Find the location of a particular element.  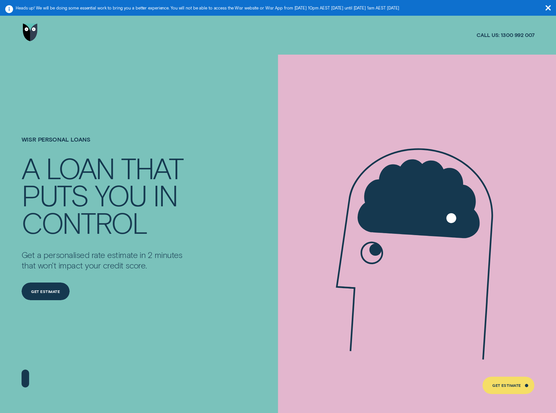

div: IN is located at coordinates (165, 194).